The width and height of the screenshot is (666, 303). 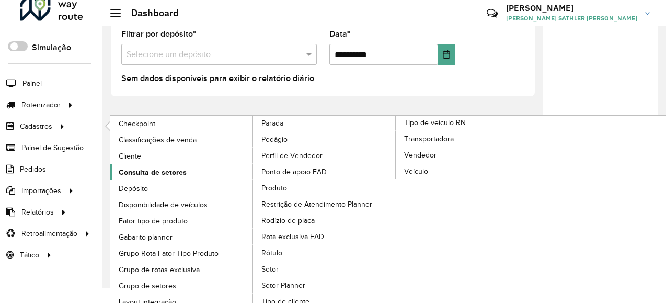 What do you see at coordinates (157, 140) in the screenshot?
I see `span: Classificações de venda` at bounding box center [157, 140].